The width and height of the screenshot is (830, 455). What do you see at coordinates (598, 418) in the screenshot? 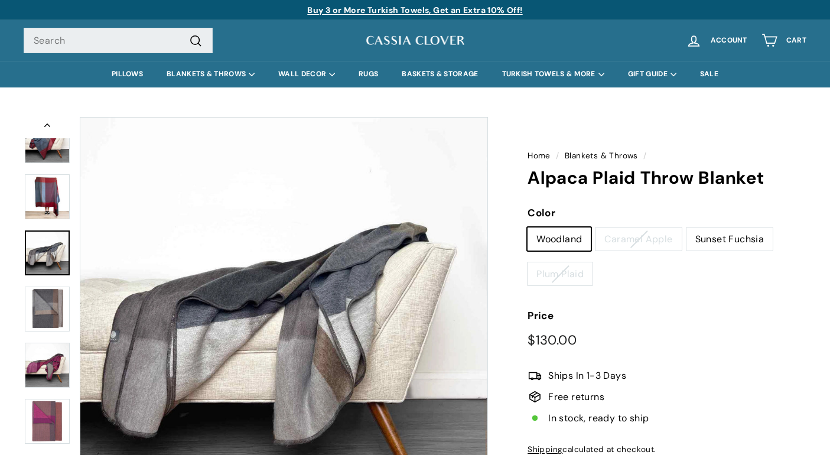
I see `span: In stock, ready to ship` at bounding box center [598, 418].